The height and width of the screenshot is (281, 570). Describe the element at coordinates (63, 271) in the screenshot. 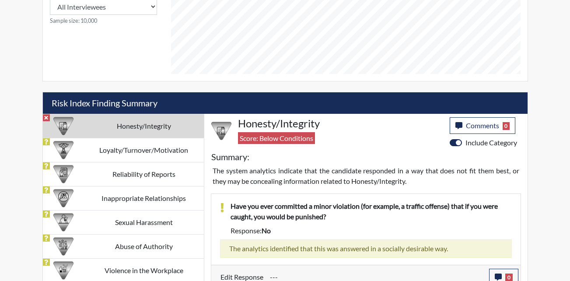

I see `img: CATEGORY%20ICON-26.eccbb84f.png` at that location.